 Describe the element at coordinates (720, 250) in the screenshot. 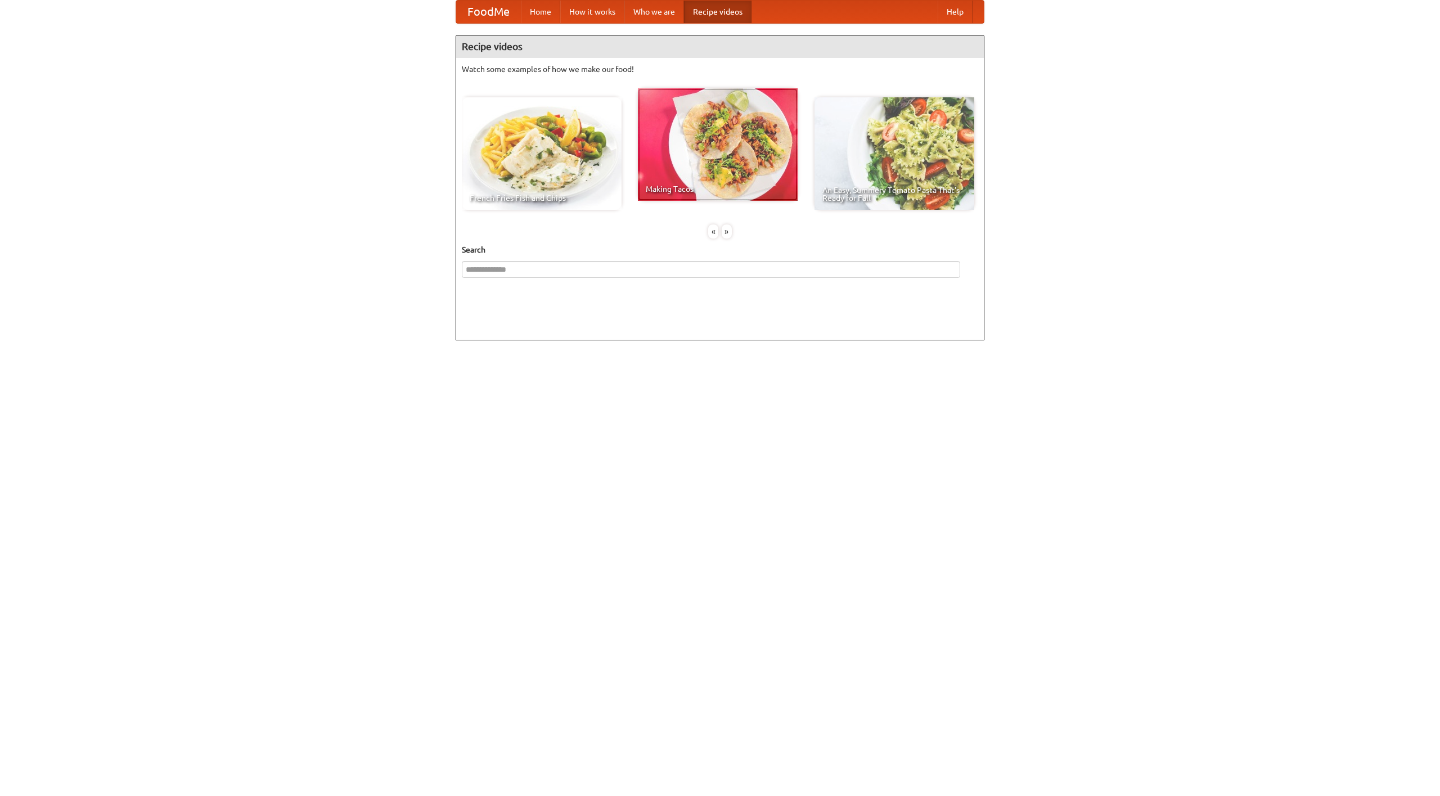

I see `h5: Search` at that location.